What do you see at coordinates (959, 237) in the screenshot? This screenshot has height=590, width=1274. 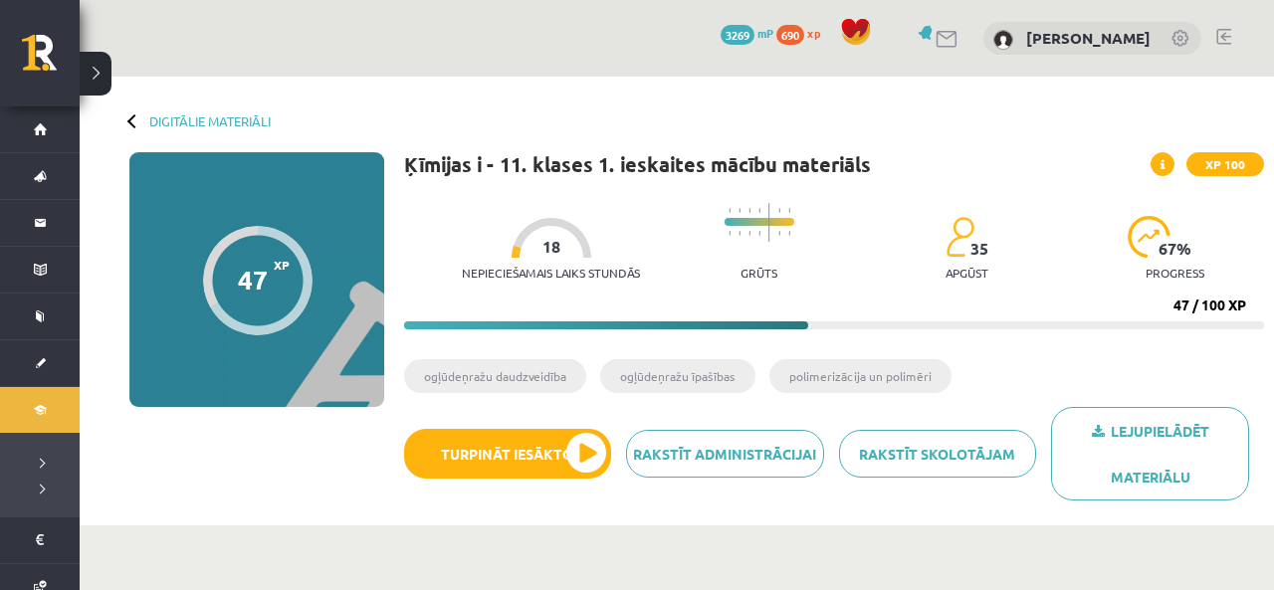 I see `img: students-c634bb4e5e11cddfef0936a35e636f08e4e9abd3cc4e673bd6f9a4125e45ecb1.svg` at bounding box center [959, 237].